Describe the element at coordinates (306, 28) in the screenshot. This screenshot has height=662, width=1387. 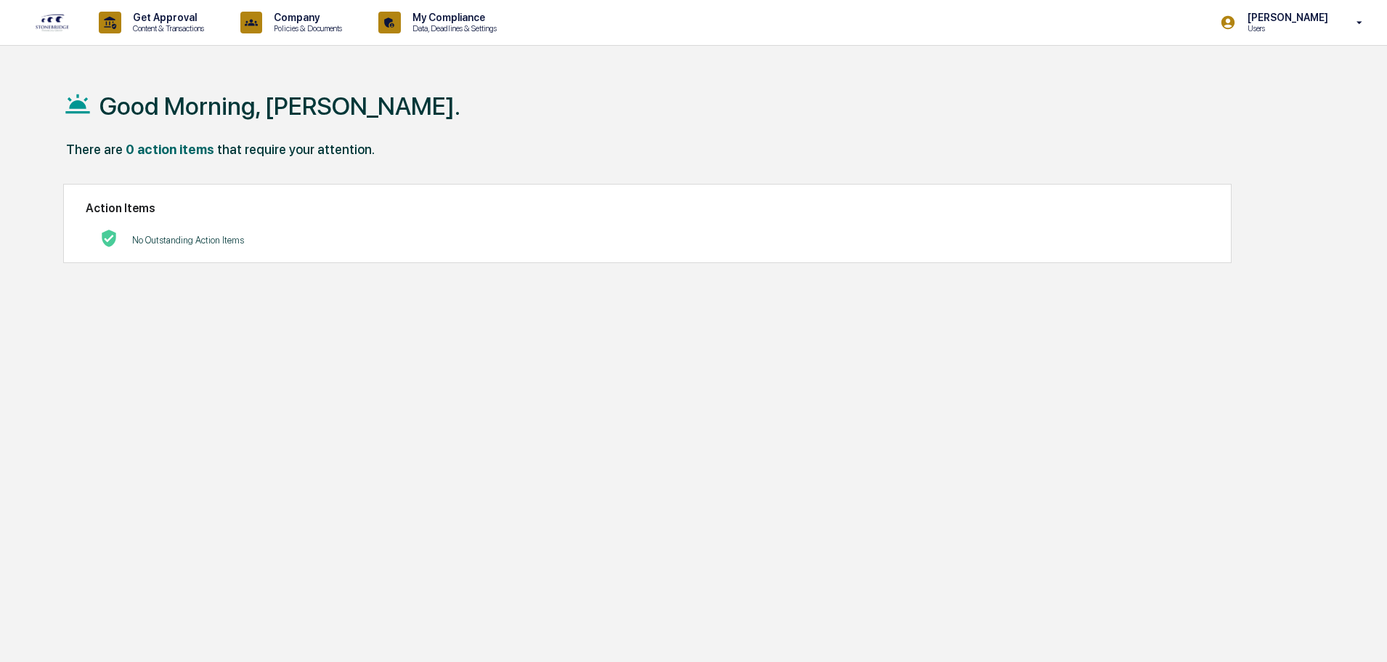
I see `p: Policies & Documents` at that location.